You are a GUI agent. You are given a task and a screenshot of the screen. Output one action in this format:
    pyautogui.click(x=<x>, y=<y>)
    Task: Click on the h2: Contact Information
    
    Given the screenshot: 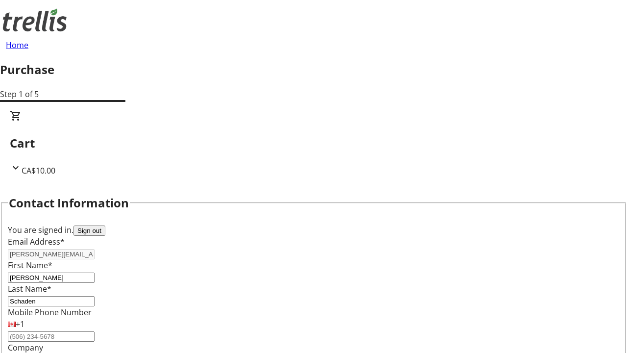 What is the action you would take?
    pyautogui.click(x=69, y=203)
    